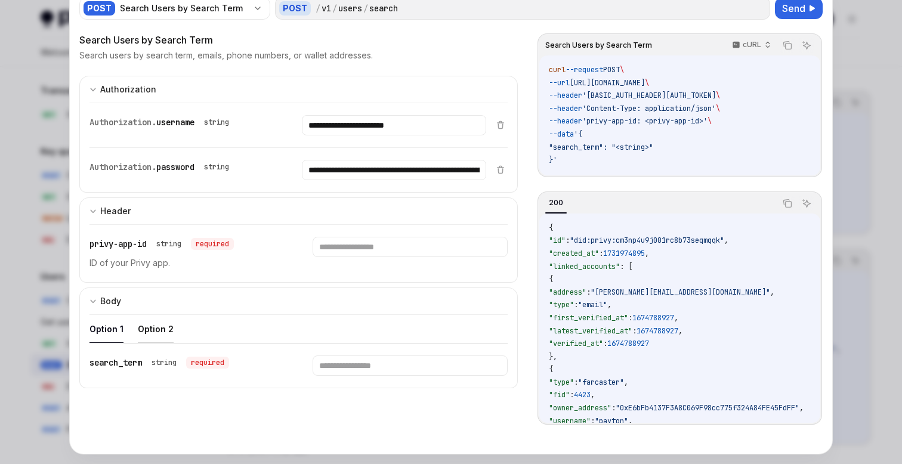 The image size is (902, 464). Describe the element at coordinates (645, 121) in the screenshot. I see `span: 'privy-app-id: <privy-app-id>'` at that location.